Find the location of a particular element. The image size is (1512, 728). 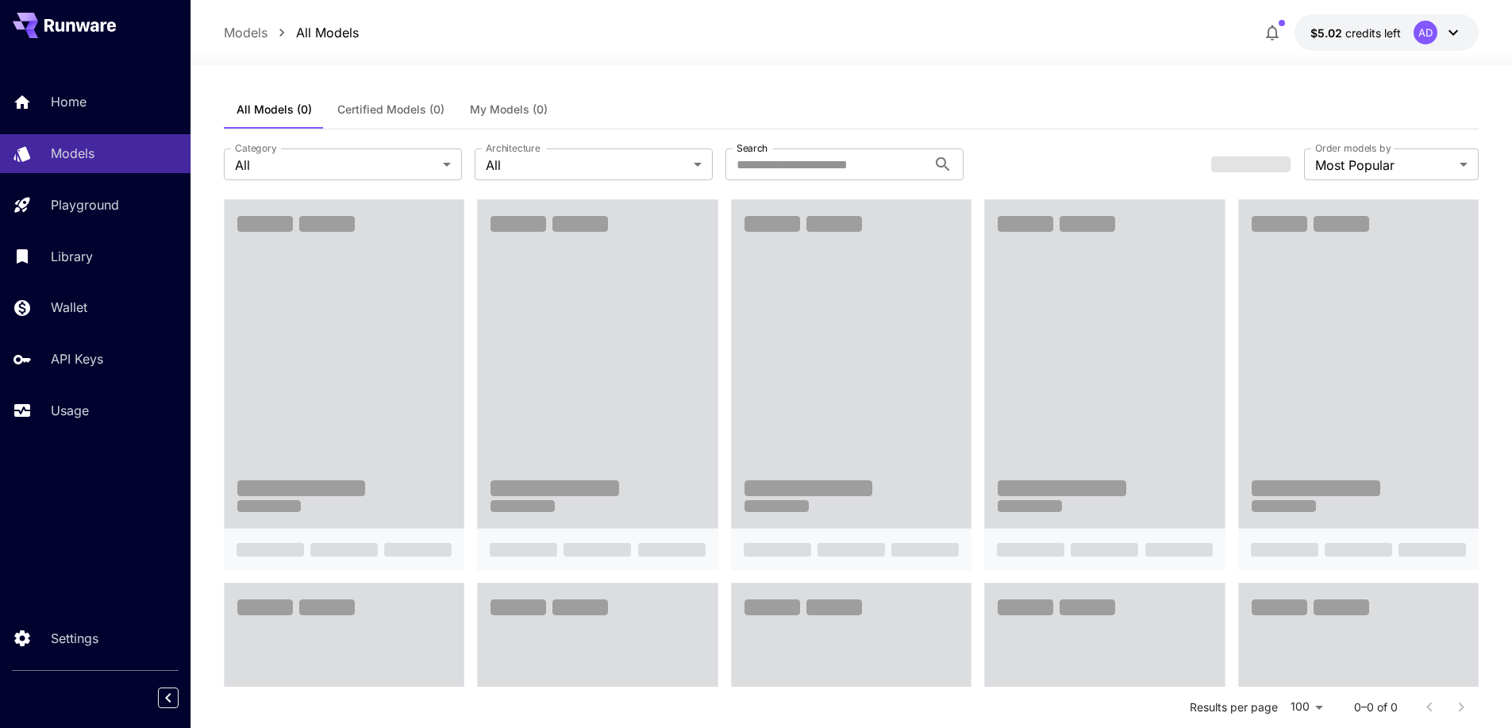

p: Wallet is located at coordinates (69, 307).